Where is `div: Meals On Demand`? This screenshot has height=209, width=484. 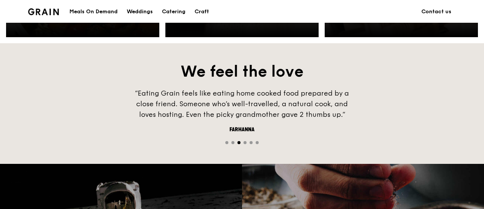 div: Meals On Demand is located at coordinates (93, 12).